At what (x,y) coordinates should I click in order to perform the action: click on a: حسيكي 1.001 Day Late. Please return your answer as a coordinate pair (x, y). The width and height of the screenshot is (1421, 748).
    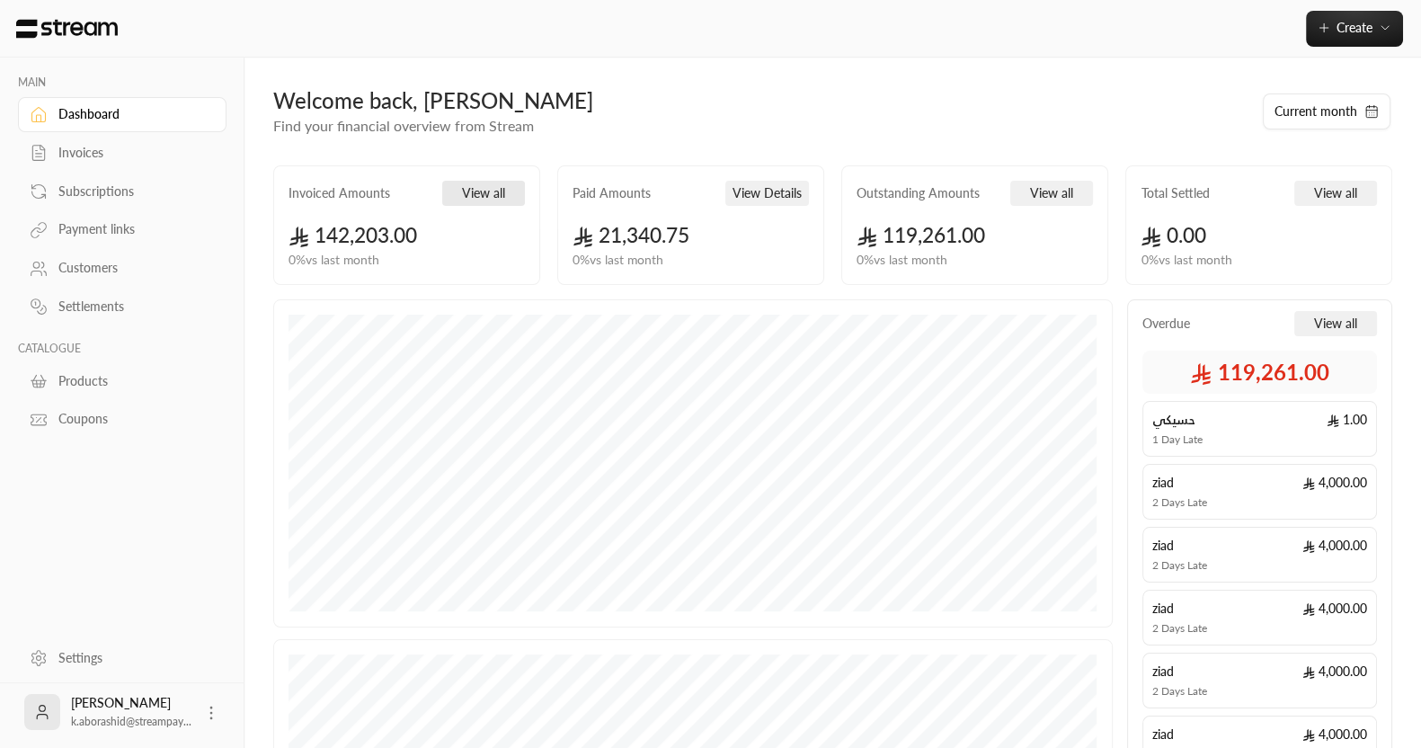
    Looking at the image, I should click on (1259, 429).